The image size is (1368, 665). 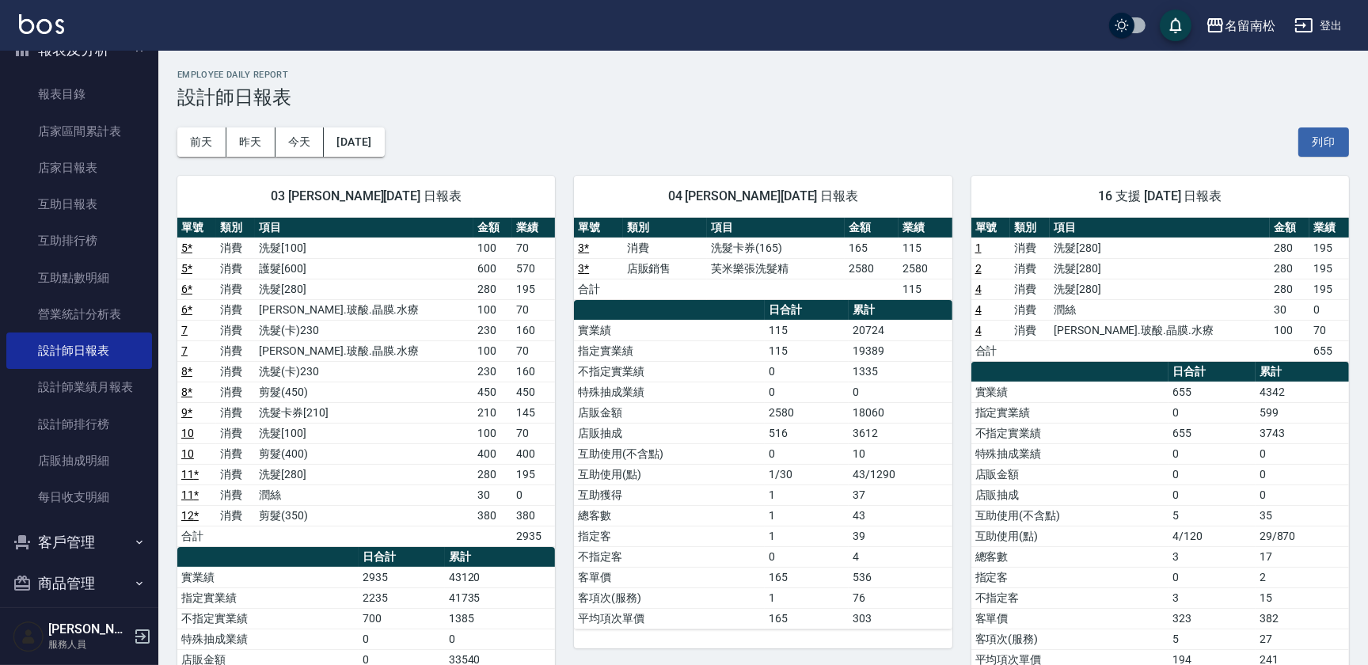 I want to click on td: 實業績, so click(x=1070, y=392).